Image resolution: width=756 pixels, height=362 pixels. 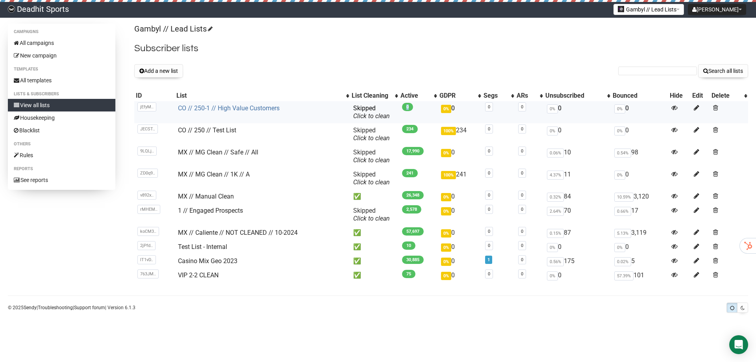 I want to click on span: 100%, so click(x=449, y=131).